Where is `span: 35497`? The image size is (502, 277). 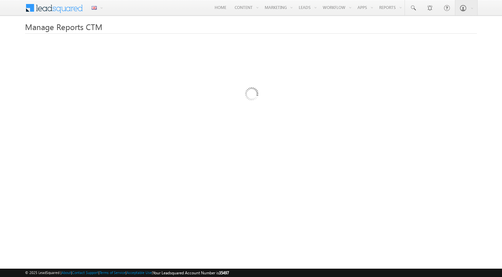 span: 35497 is located at coordinates (224, 273).